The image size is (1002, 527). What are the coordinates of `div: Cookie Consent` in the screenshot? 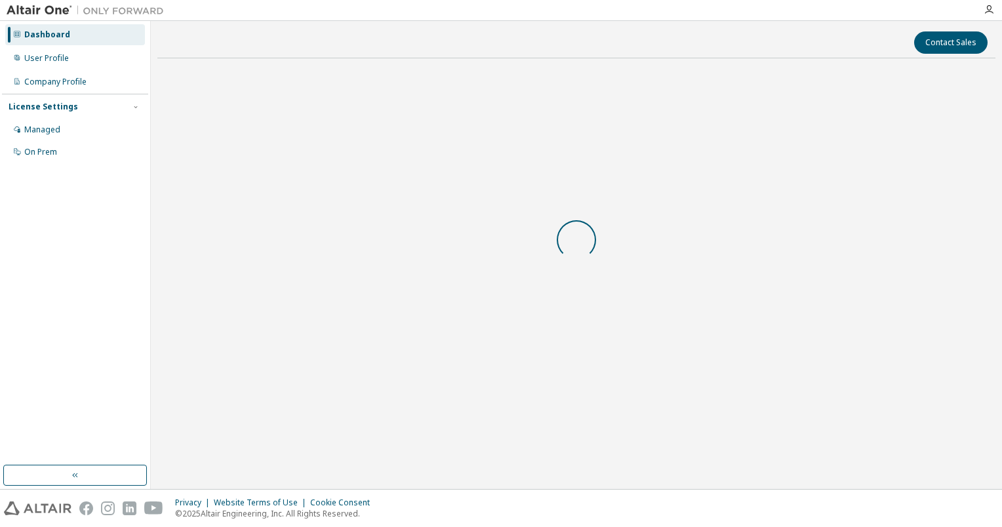 It's located at (344, 503).